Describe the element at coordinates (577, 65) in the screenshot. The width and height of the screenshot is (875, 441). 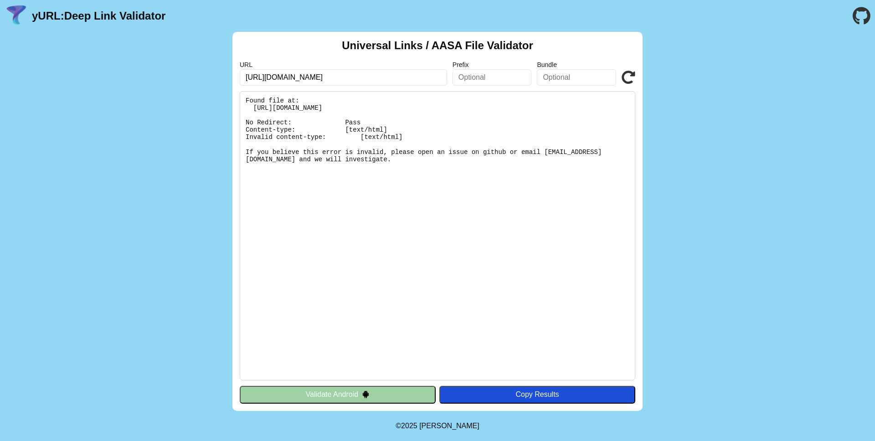
I see `label: Bundle` at that location.